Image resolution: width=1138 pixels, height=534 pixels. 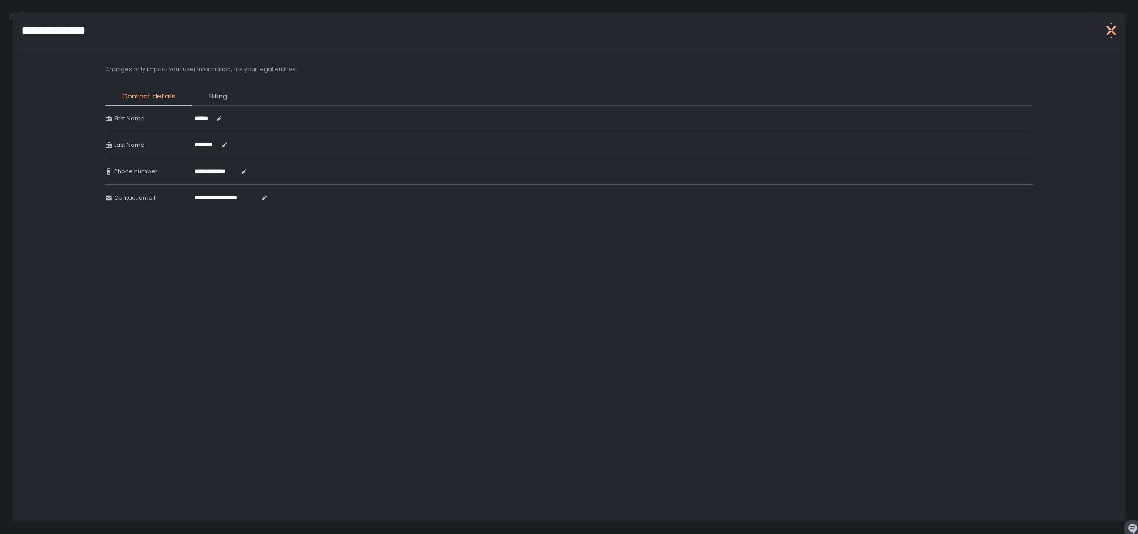 What do you see at coordinates (136, 171) in the screenshot?
I see `span: Phone number` at bounding box center [136, 171].